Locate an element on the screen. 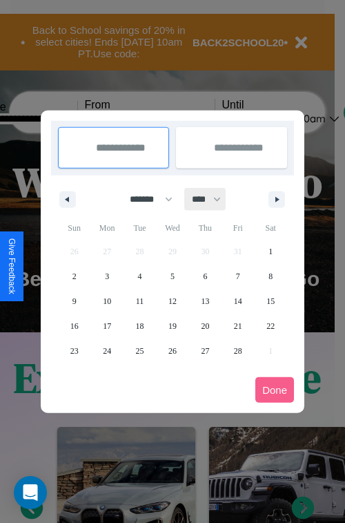  span: 26 is located at coordinates (173, 351).